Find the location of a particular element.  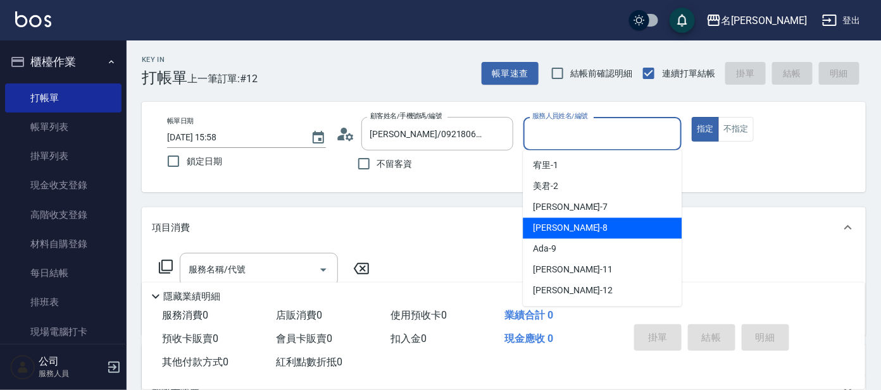

button: 不指定 is located at coordinates (736, 129).